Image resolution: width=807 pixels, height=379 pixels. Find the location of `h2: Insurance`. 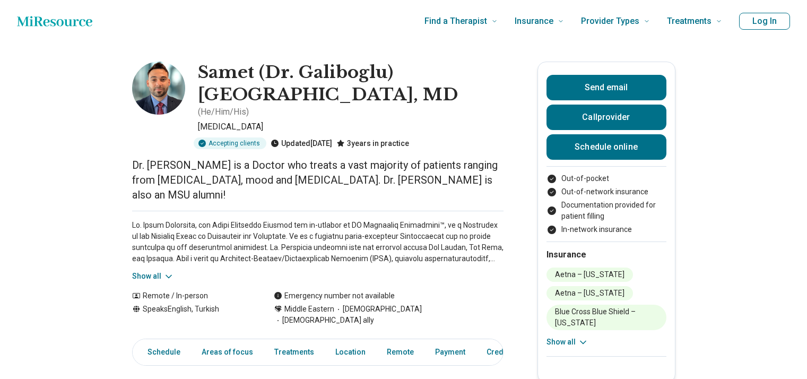

h2: Insurance is located at coordinates (607, 255).